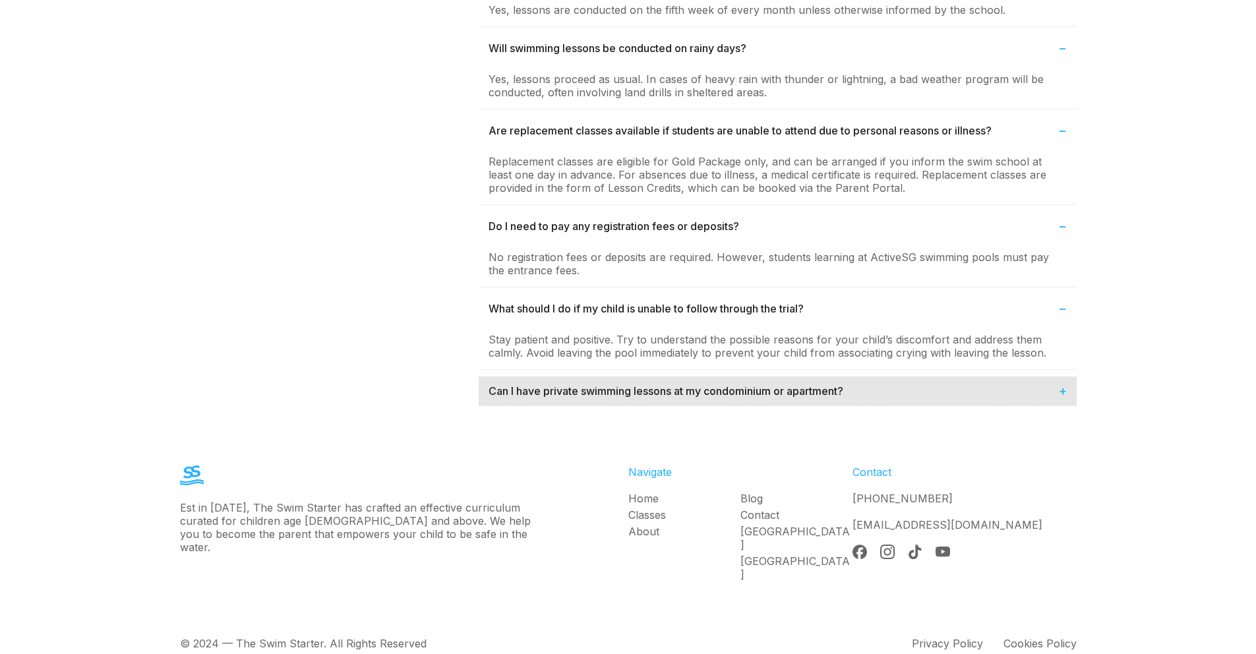  What do you see at coordinates (777, 226) in the screenshot?
I see `div: Do I need to pay any registration fees or deposits?` at bounding box center [777, 226].